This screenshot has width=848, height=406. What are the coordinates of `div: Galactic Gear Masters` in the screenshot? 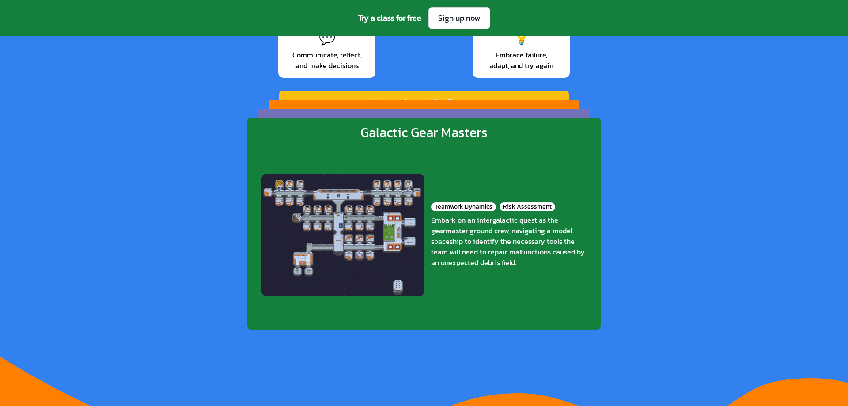 It's located at (424, 133).